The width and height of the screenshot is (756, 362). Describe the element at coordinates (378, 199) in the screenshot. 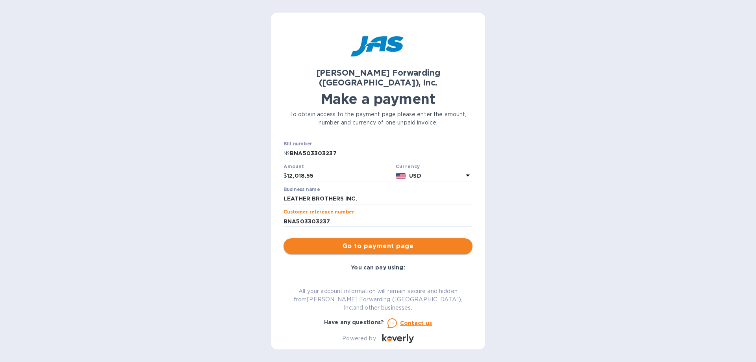

I see `input: Enter business name` at that location.